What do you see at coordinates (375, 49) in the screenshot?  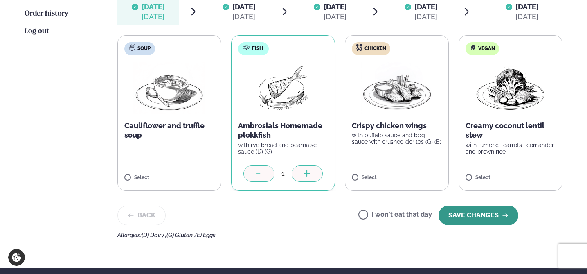 I see `span: Chicken` at bounding box center [375, 49].